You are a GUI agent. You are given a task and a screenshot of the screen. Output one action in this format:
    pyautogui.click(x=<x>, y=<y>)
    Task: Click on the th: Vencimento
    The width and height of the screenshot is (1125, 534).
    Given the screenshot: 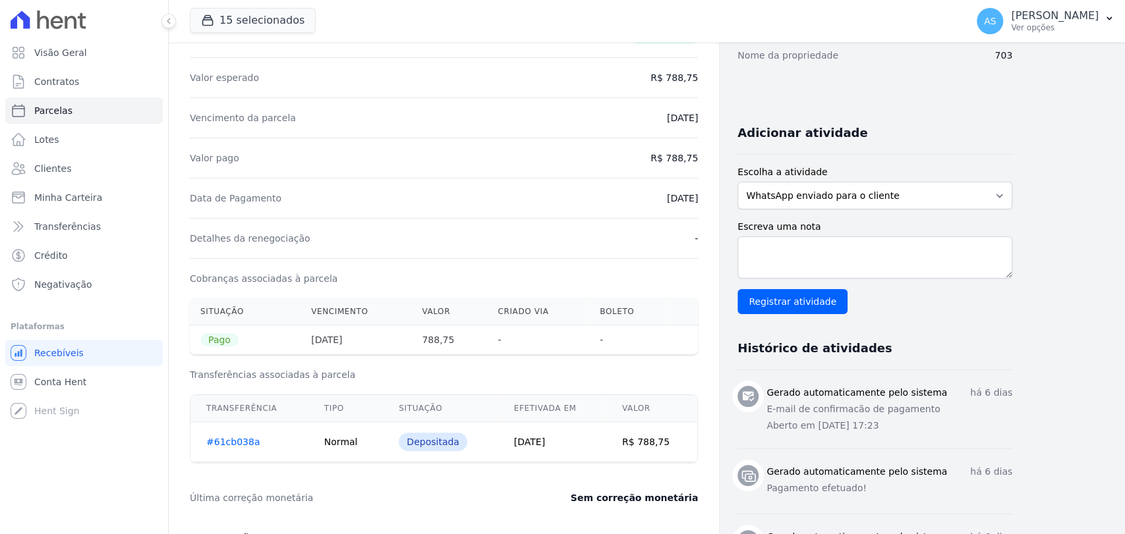 What is the action you would take?
    pyautogui.click(x=356, y=312)
    